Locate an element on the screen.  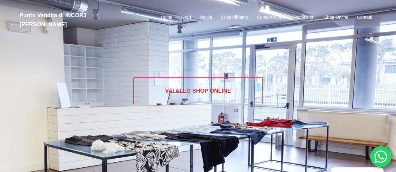
a: Contatti is located at coordinates (364, 18).